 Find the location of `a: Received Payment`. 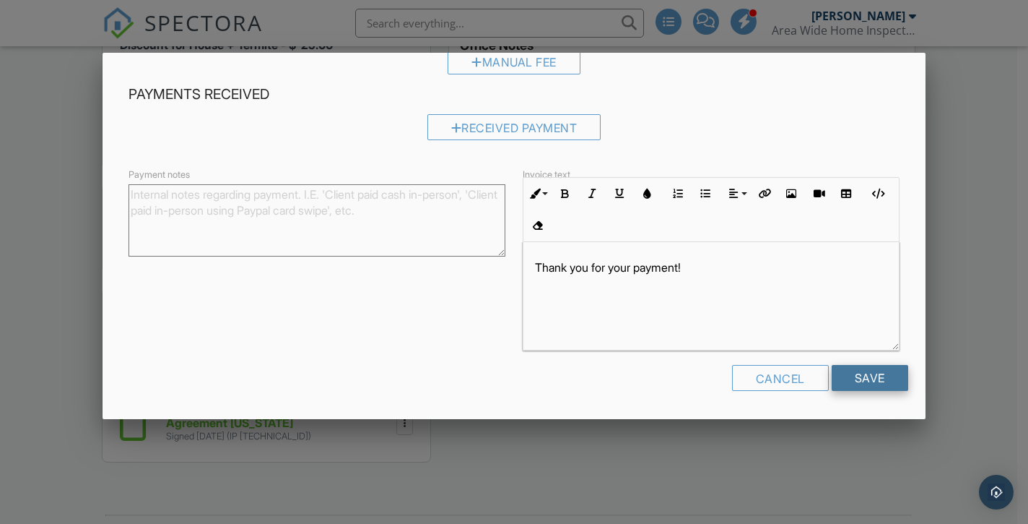

a: Received Payment is located at coordinates (514, 131).